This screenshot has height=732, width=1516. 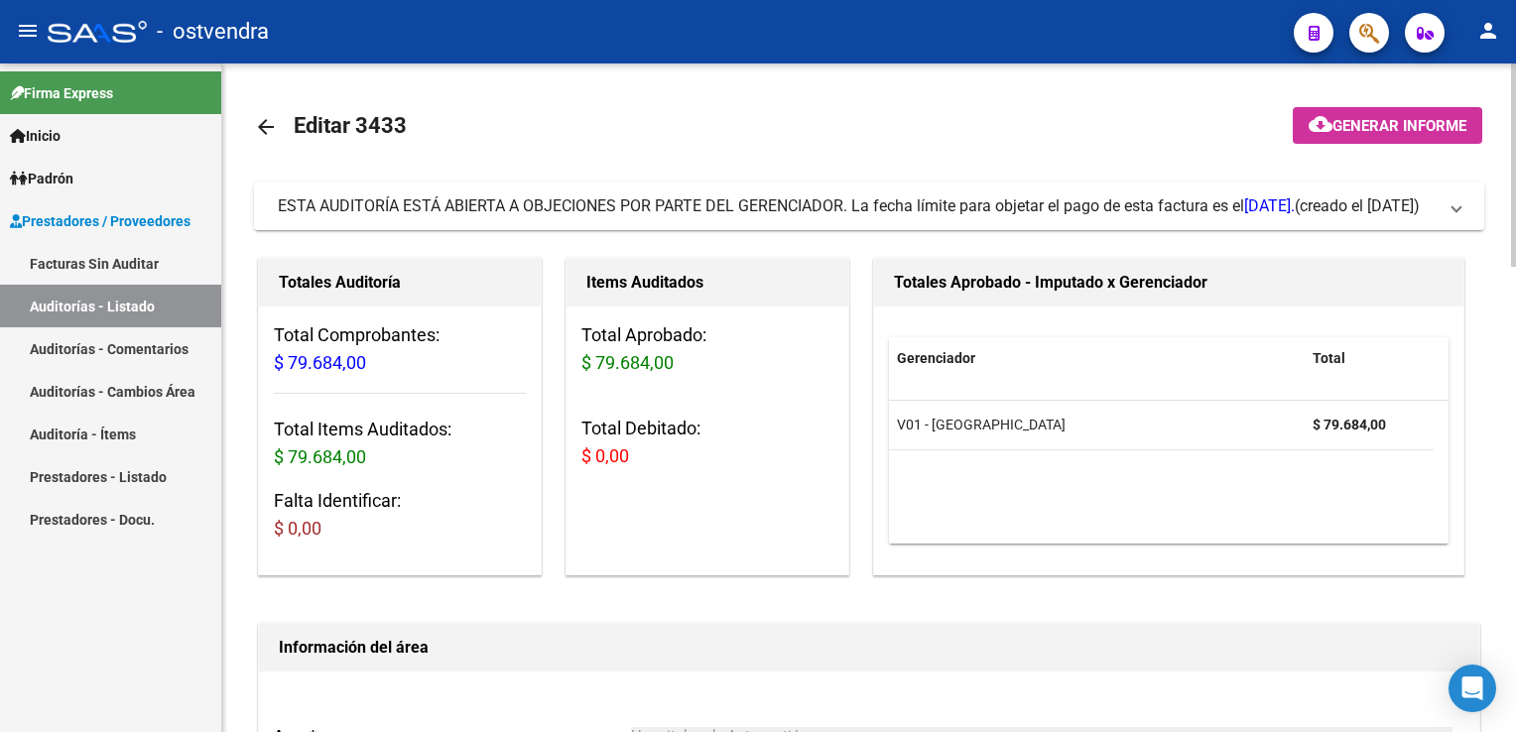 I want to click on span: Inicio, so click(x=35, y=136).